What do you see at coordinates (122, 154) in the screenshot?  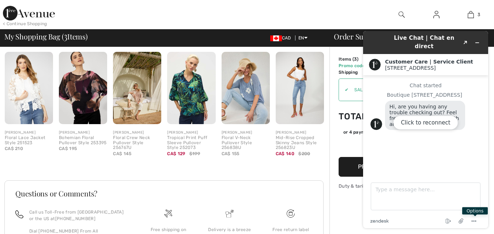 I see `span: CA$ 145` at bounding box center [122, 154].